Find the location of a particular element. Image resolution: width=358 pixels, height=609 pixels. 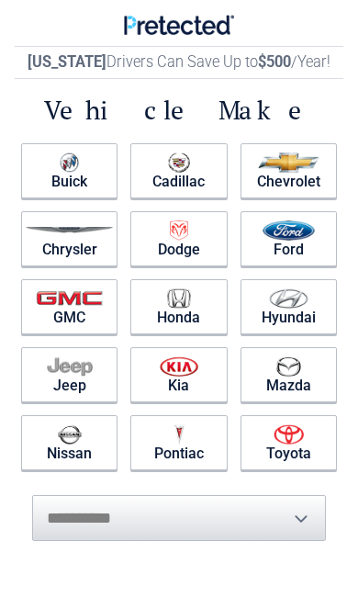

h2: Vehicle Make is located at coordinates (179, 109).